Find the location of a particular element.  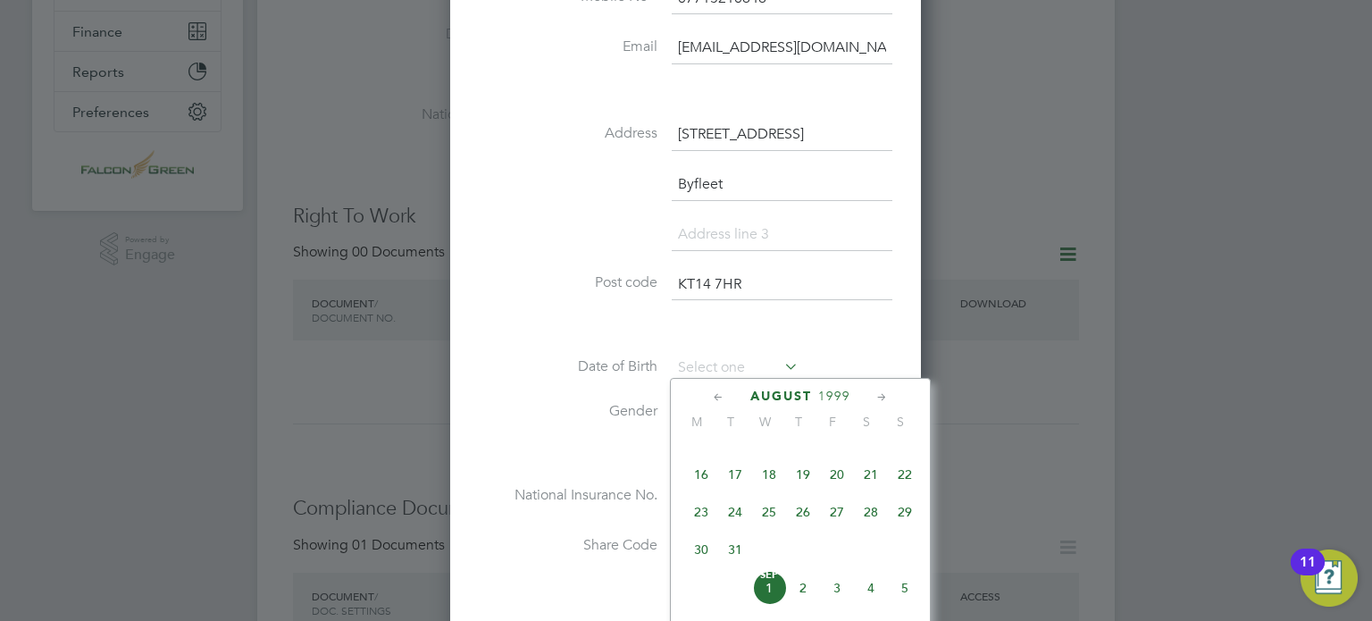

span: 1999 is located at coordinates (834, 396).